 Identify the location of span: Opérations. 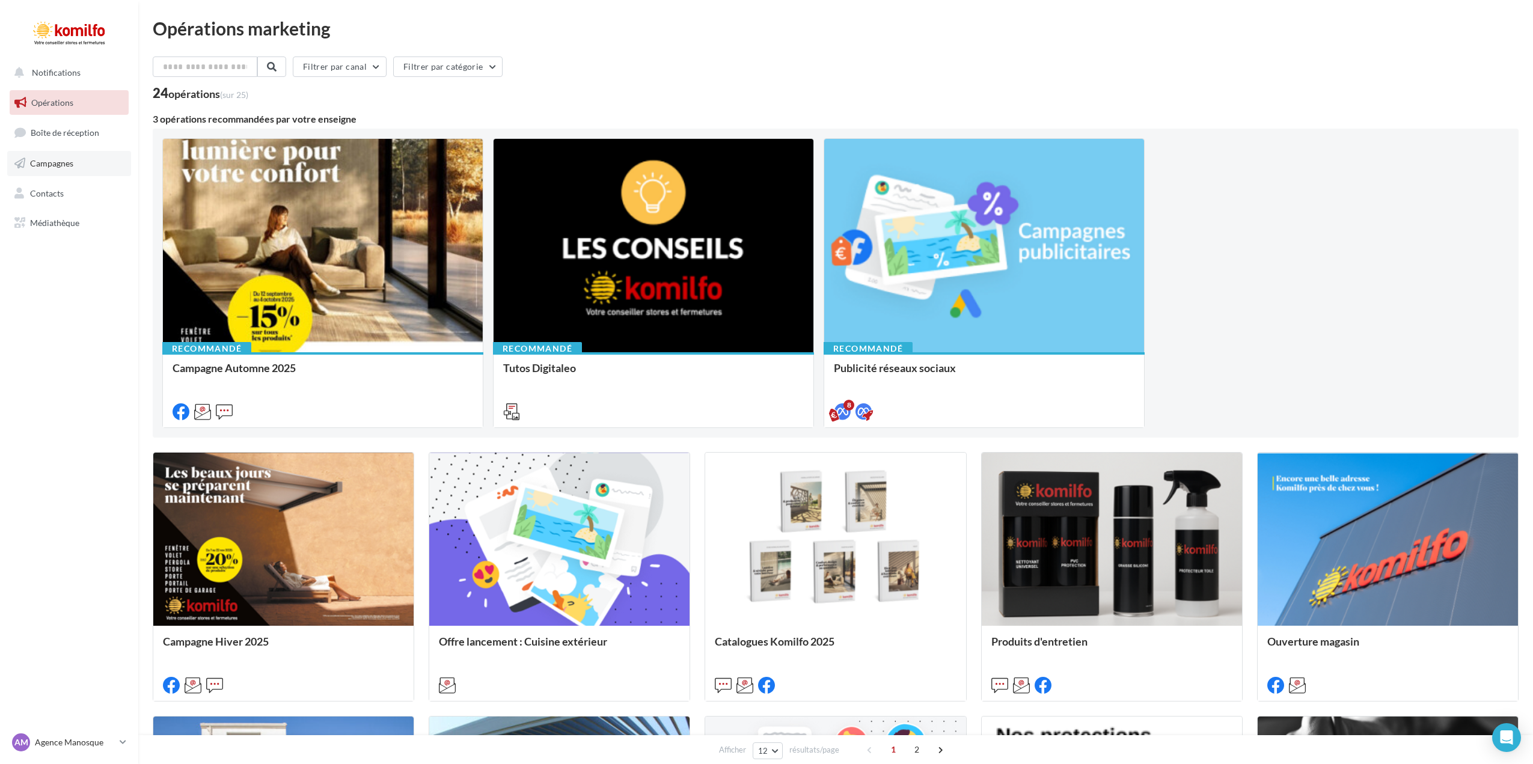
(52, 102).